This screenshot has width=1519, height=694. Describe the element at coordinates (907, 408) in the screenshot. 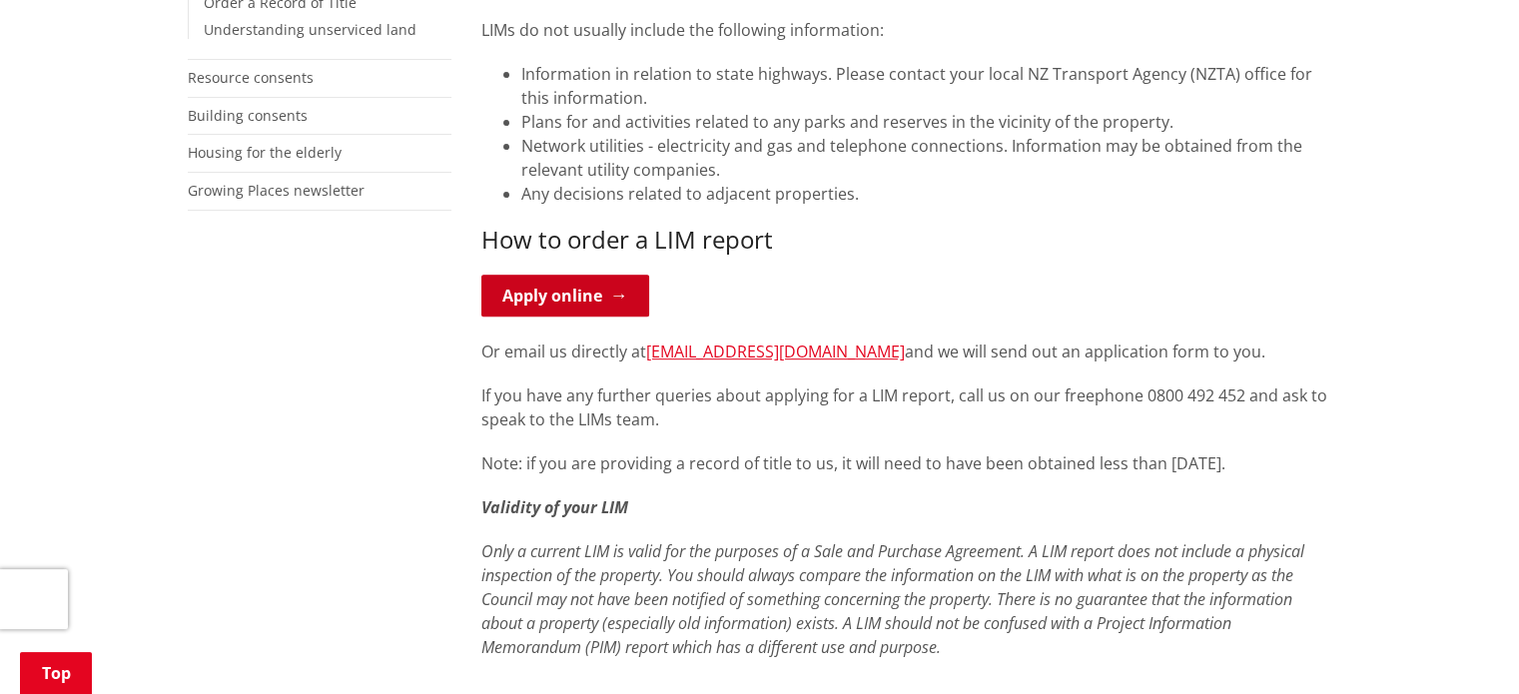

I see `p: If you have any further queries about applying for a LIM report, call us on our freephone 0800 49...` at that location.